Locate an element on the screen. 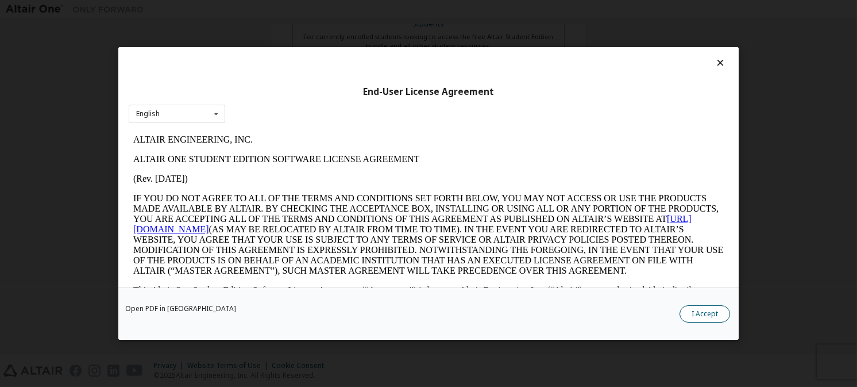  p: This Altair One Student Edition Software License Agreement (“Agreement”) is between Altair Engine... is located at coordinates (300, 176).